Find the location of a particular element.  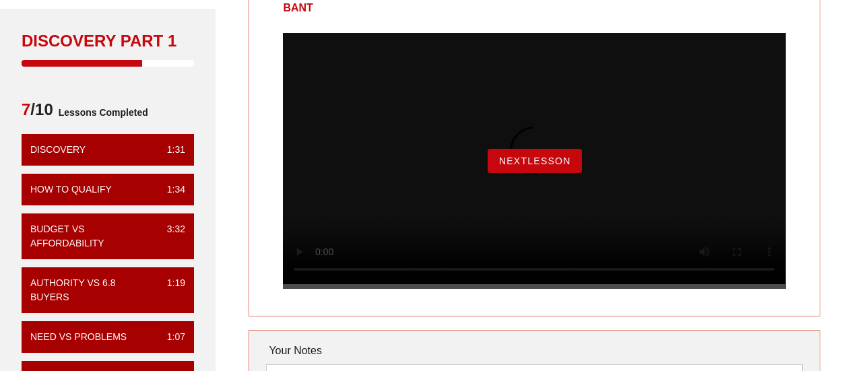

div: 1:31 is located at coordinates (170, 150).